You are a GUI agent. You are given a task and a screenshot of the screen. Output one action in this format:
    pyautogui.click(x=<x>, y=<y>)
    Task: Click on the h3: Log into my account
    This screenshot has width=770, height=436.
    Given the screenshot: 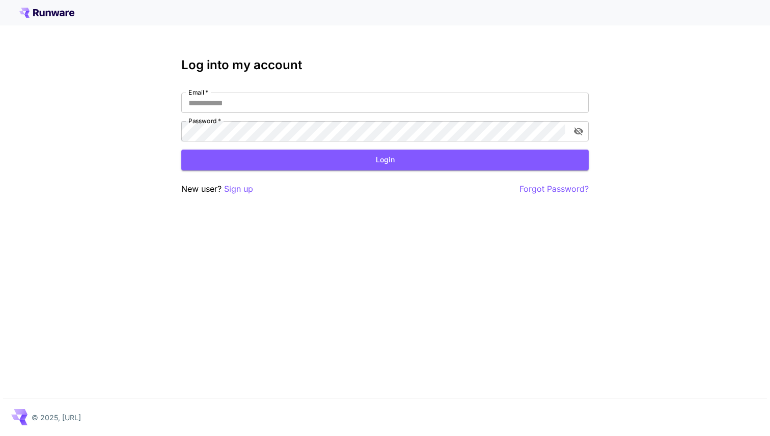 What is the action you would take?
    pyautogui.click(x=385, y=65)
    